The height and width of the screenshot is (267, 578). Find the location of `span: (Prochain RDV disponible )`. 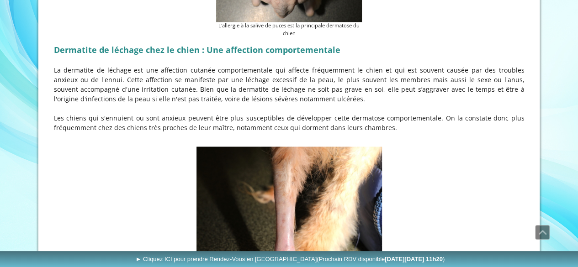

span: (Prochain RDV disponible ) is located at coordinates (381, 259).